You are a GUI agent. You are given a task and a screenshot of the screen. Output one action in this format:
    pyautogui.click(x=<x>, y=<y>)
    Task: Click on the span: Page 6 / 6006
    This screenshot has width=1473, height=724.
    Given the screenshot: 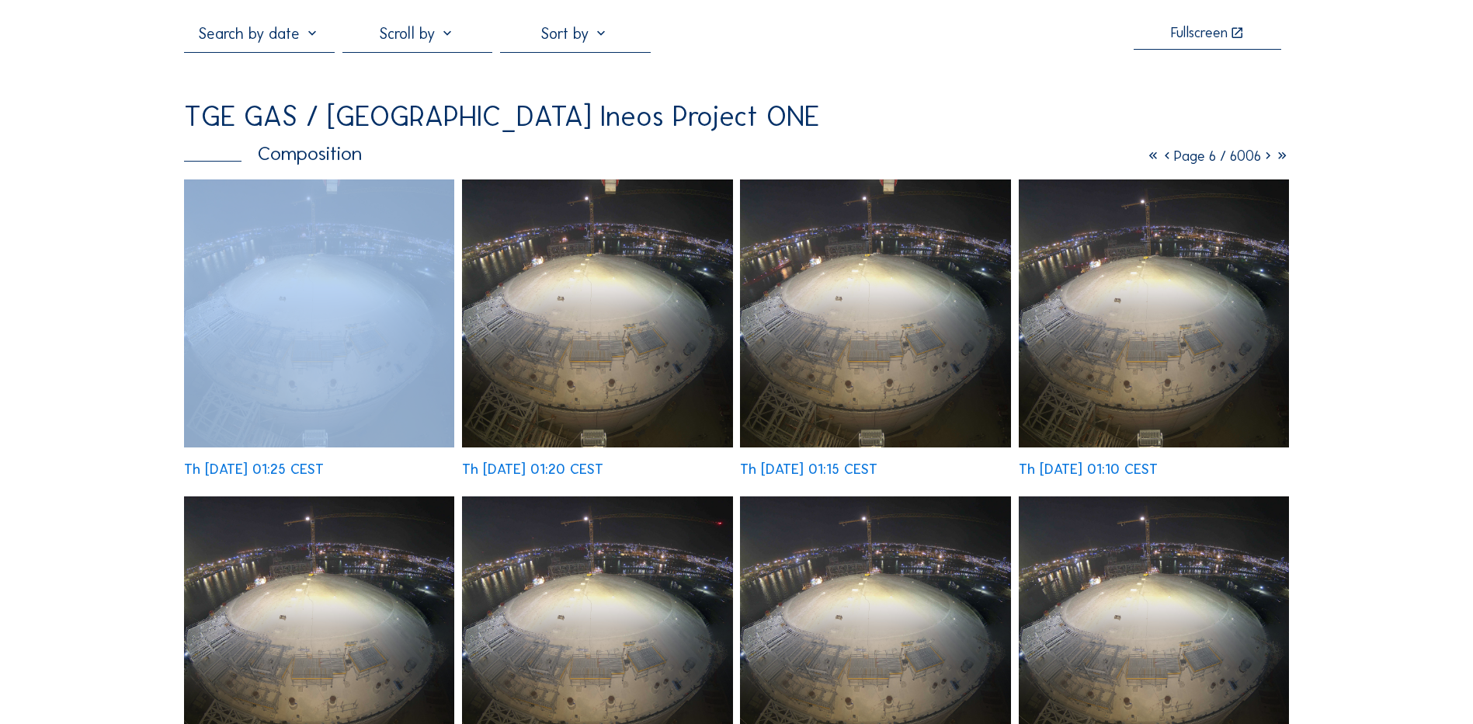 What is the action you would take?
    pyautogui.click(x=1218, y=156)
    